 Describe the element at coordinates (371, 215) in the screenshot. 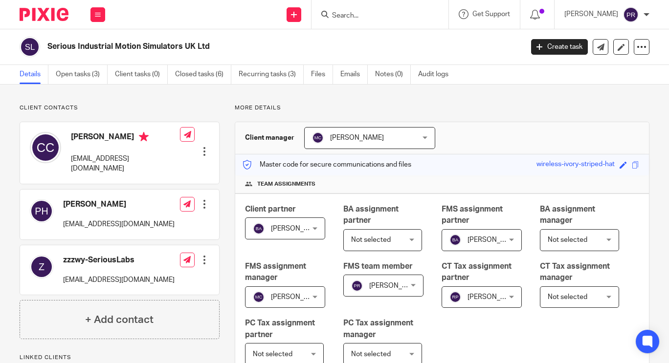

I see `span: BA assignment partner` at that location.